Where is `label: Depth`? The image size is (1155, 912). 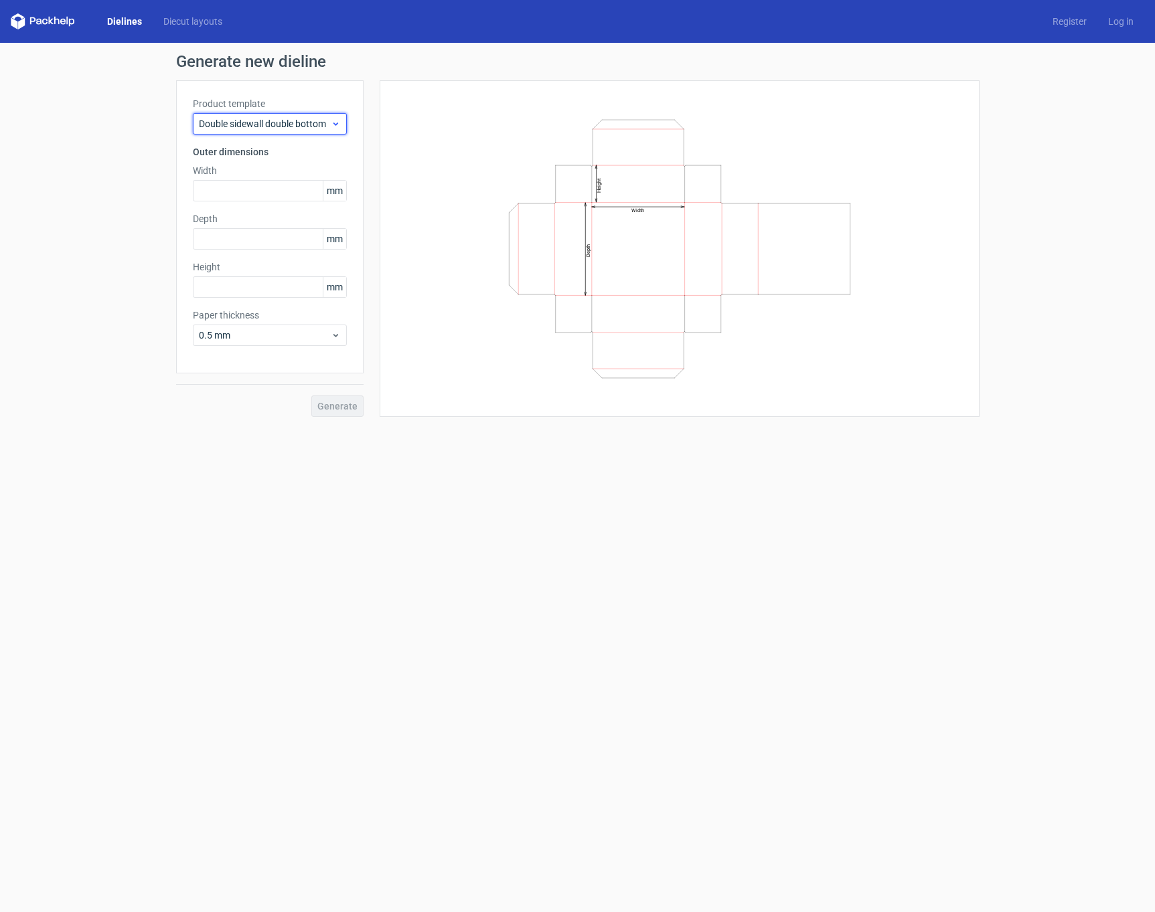 label: Depth is located at coordinates (270, 219).